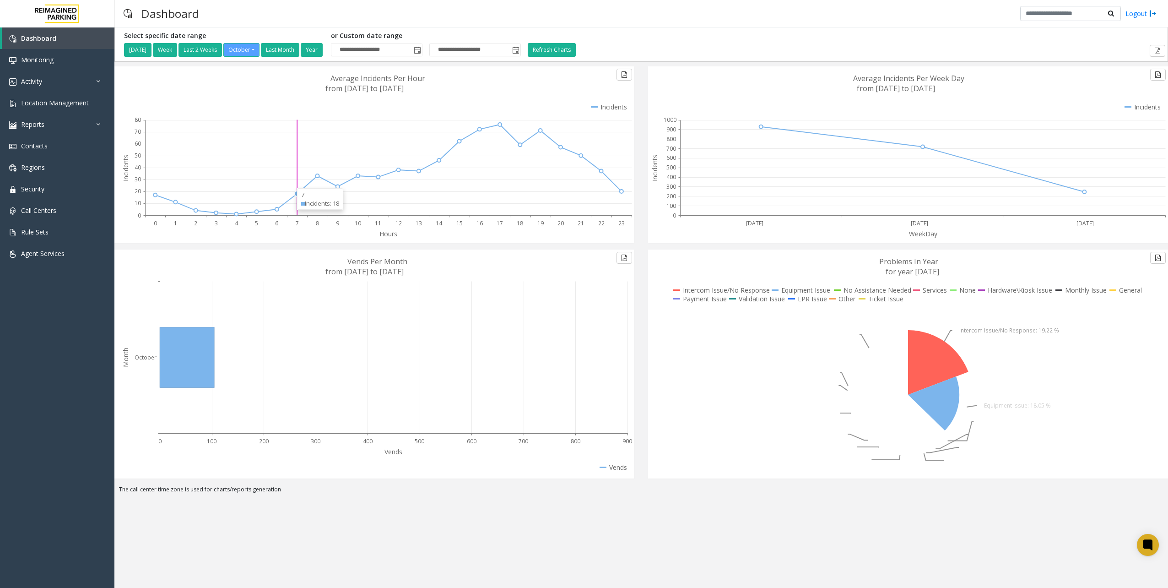 The width and height of the screenshot is (1168, 588). Describe the element at coordinates (138, 155) in the screenshot. I see `text: 50` at that location.